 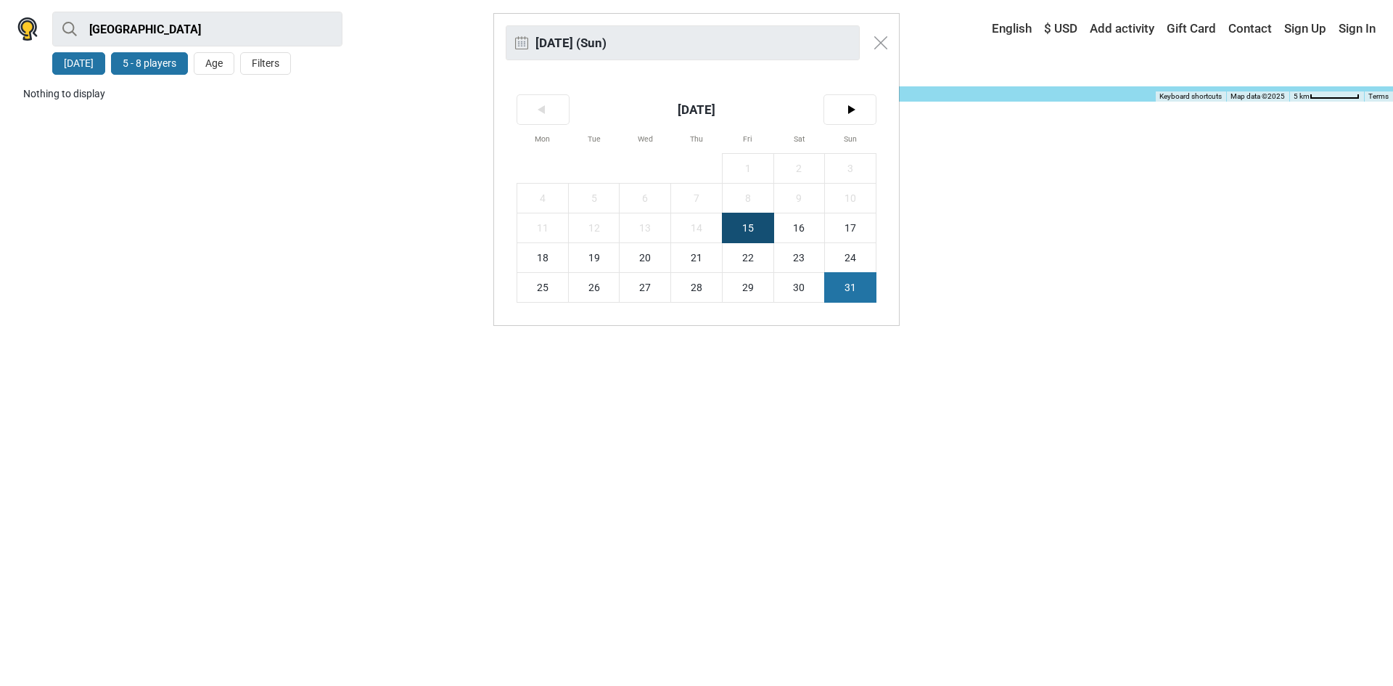 I want to click on span: 17, so click(x=850, y=228).